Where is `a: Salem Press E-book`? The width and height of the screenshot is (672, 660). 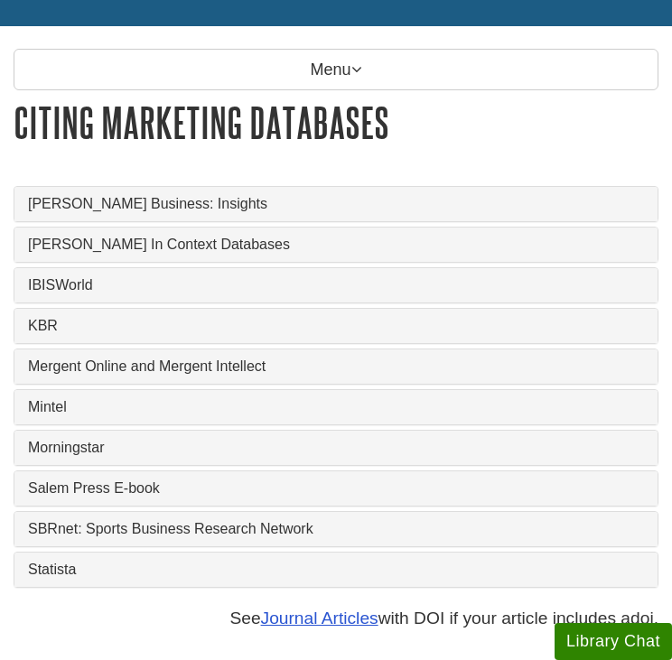 a: Salem Press E-book is located at coordinates (336, 488).